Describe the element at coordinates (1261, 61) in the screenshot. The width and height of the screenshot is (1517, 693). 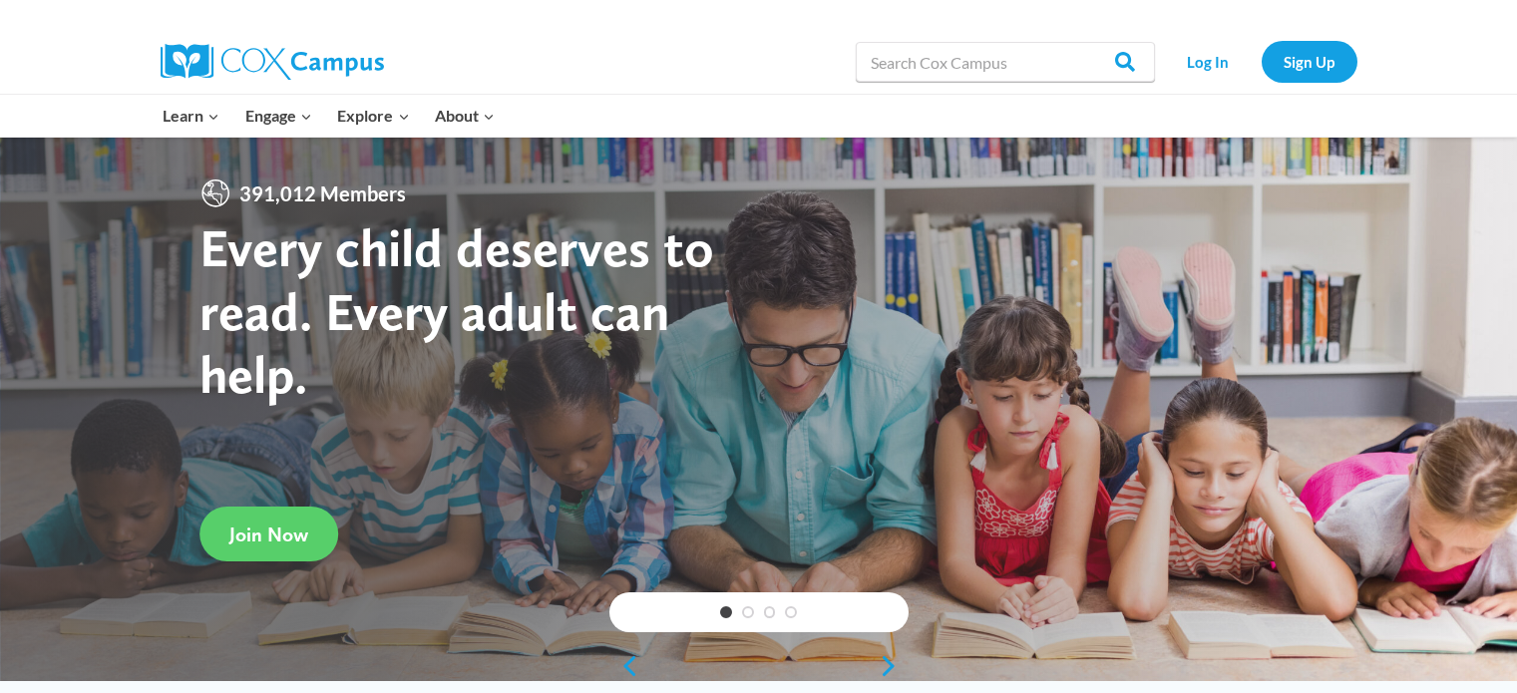
I see `nav: Secondary Navigation` at that location.